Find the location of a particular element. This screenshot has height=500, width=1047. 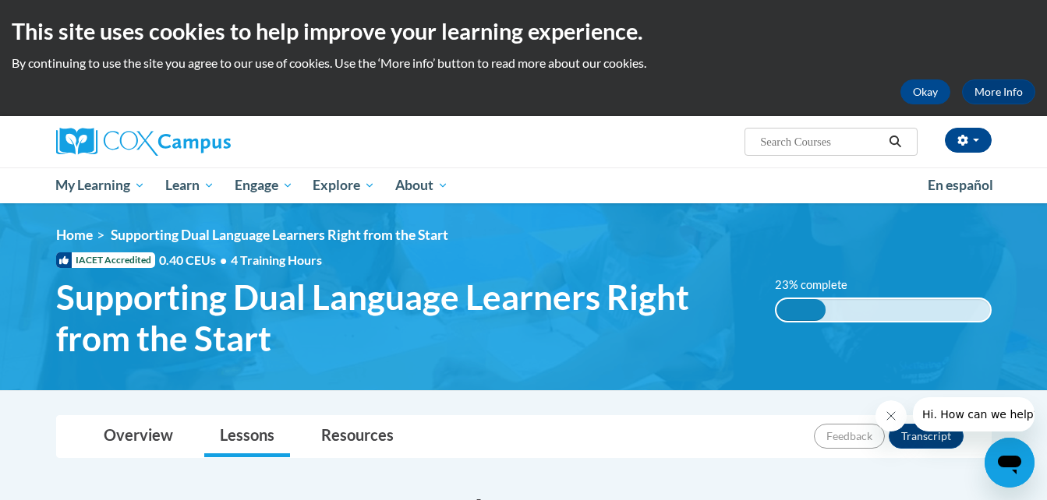

div: 23% complete is located at coordinates (800, 310).